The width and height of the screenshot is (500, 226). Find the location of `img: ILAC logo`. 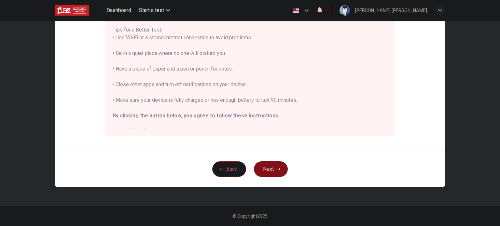

img: ILAC logo is located at coordinates (72, 10).